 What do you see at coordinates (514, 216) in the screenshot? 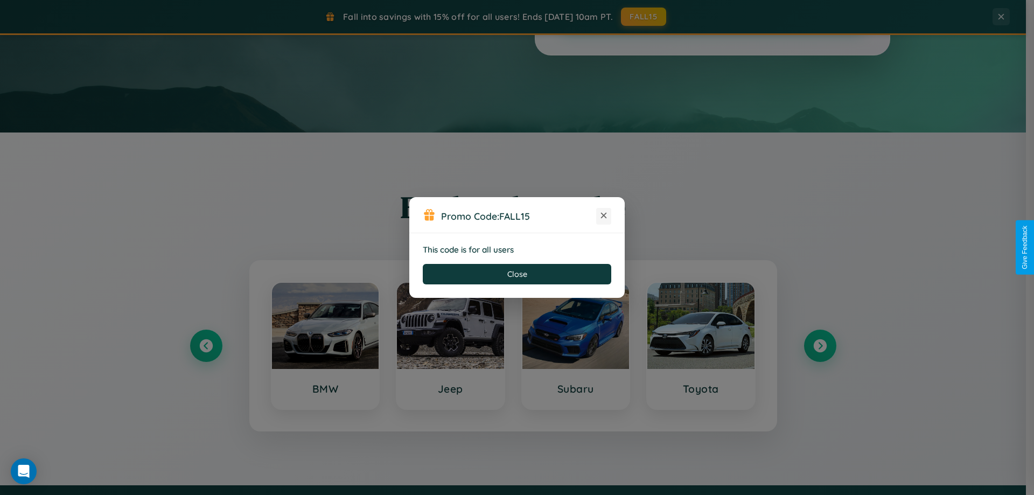
I see `b: FALL15` at bounding box center [514, 216].